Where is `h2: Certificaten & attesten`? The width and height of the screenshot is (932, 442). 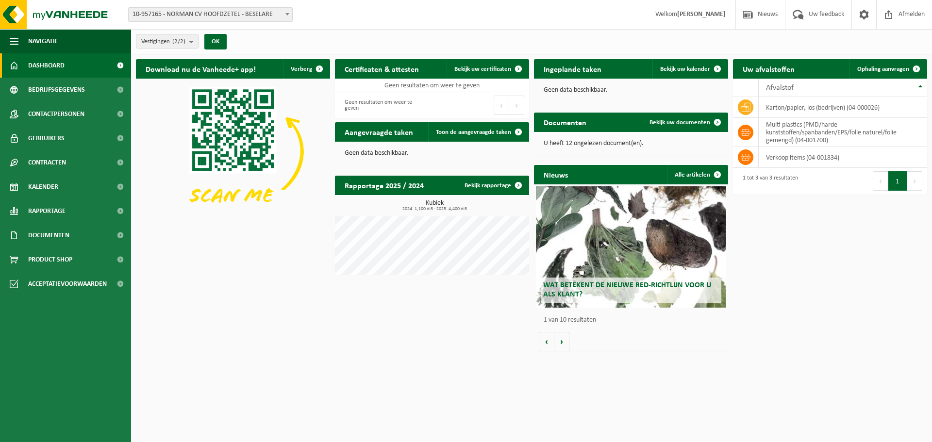
h2: Certificaten & attesten is located at coordinates (382, 68).